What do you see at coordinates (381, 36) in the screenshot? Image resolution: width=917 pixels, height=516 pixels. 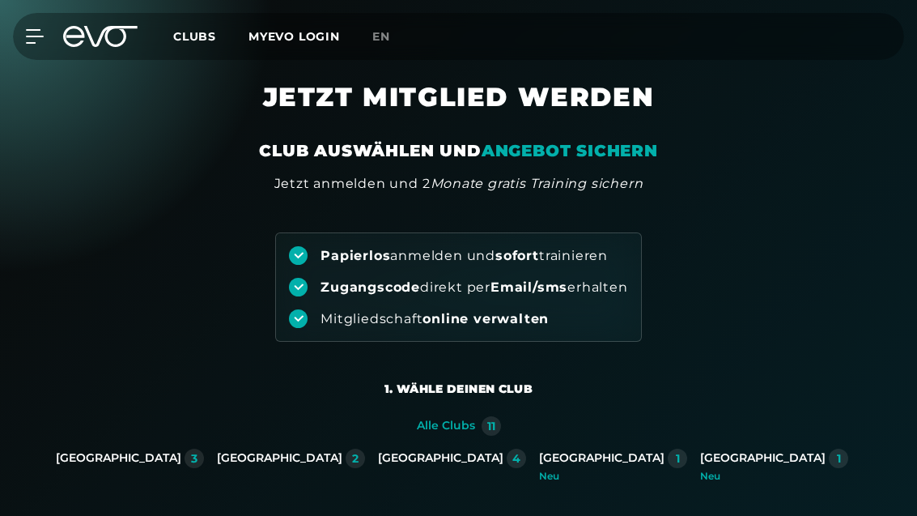 I see `span: en` at bounding box center [381, 36].